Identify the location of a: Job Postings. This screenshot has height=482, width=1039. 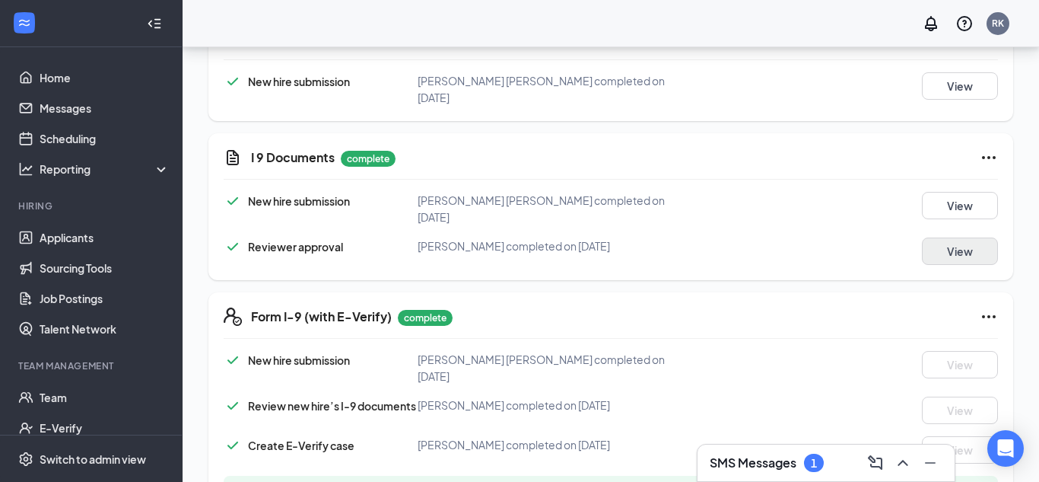
(104, 298).